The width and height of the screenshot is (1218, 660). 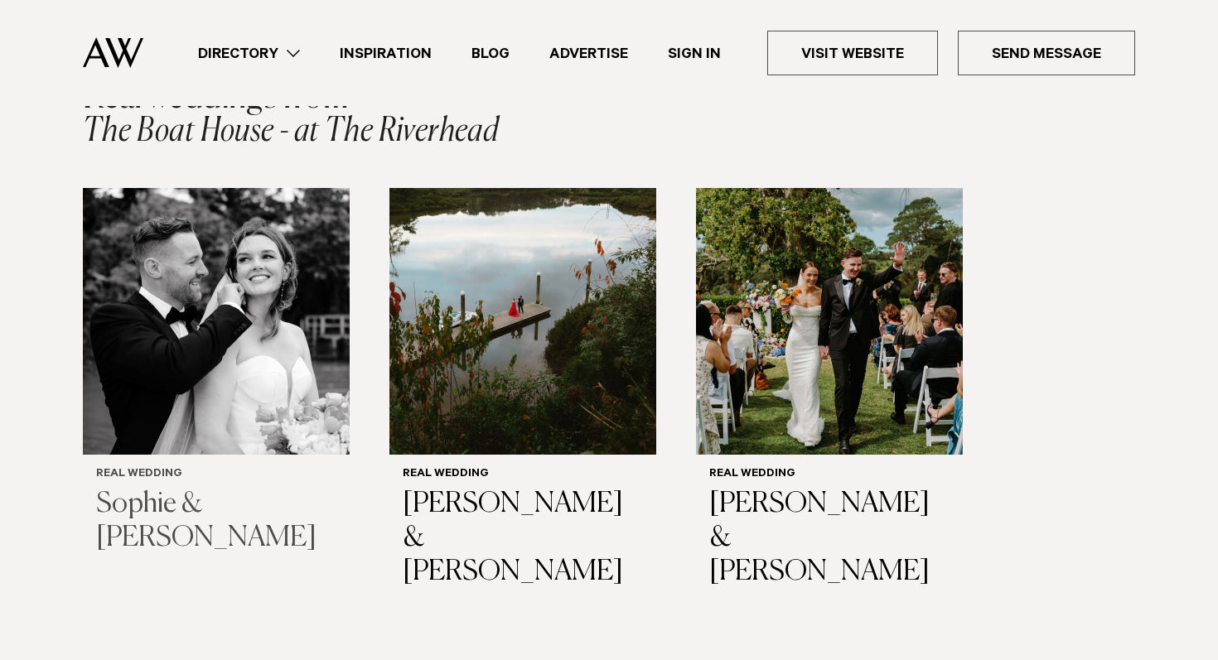 I want to click on a: Sign In, so click(x=694, y=53).